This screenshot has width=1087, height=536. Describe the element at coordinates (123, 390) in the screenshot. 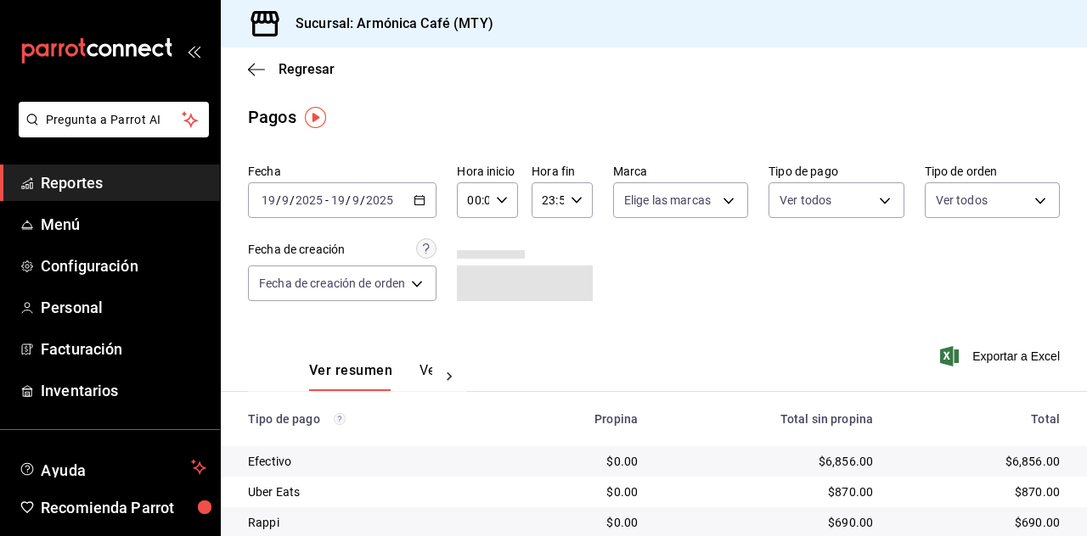

I see `span: Inventarios` at that location.